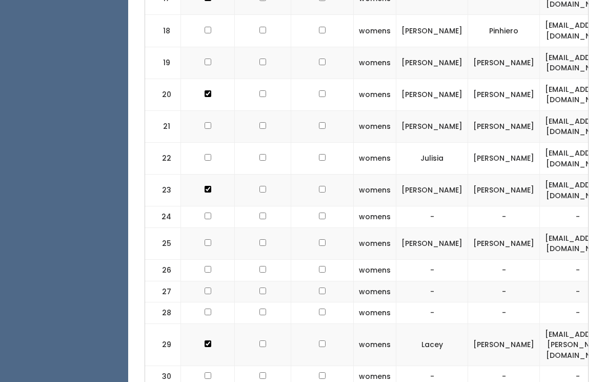 This screenshot has height=382, width=605. Describe the element at coordinates (163, 244) in the screenshot. I see `td: 25` at that location.